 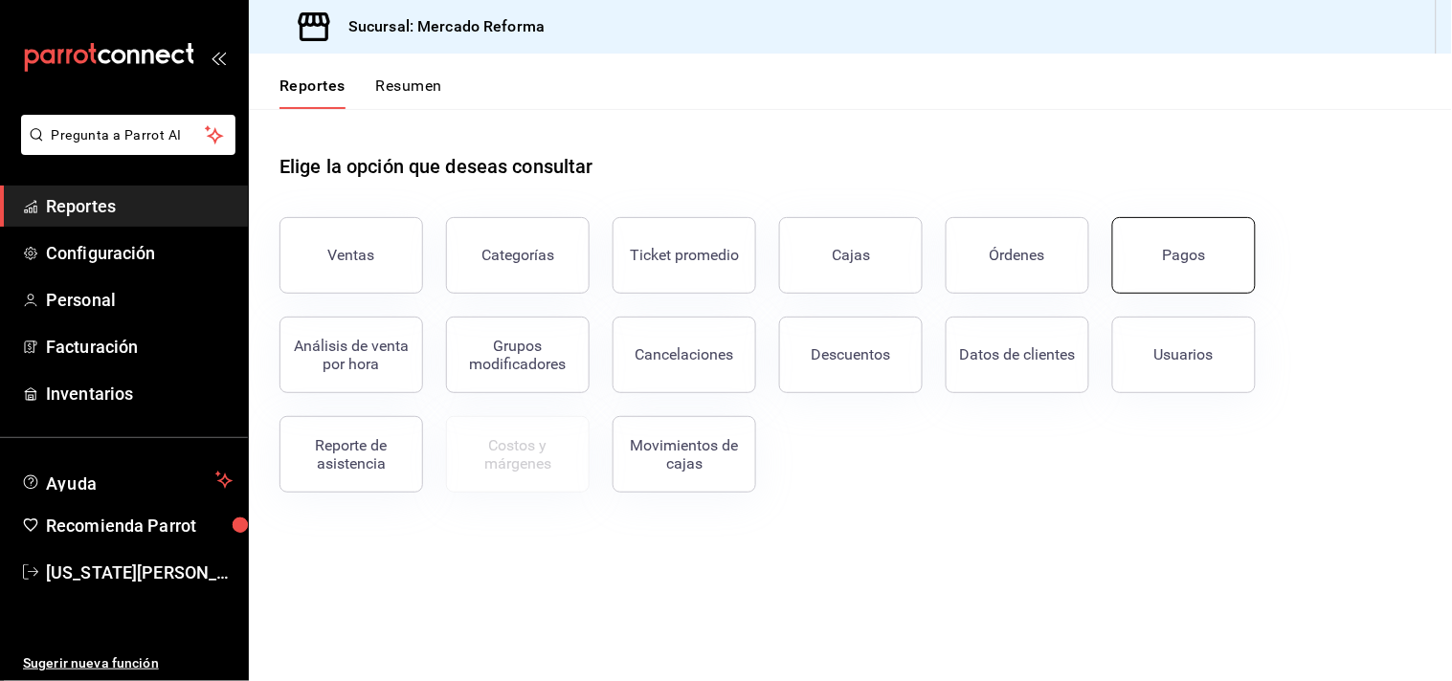 I want to click on button: Ticket promedio, so click(x=684, y=256).